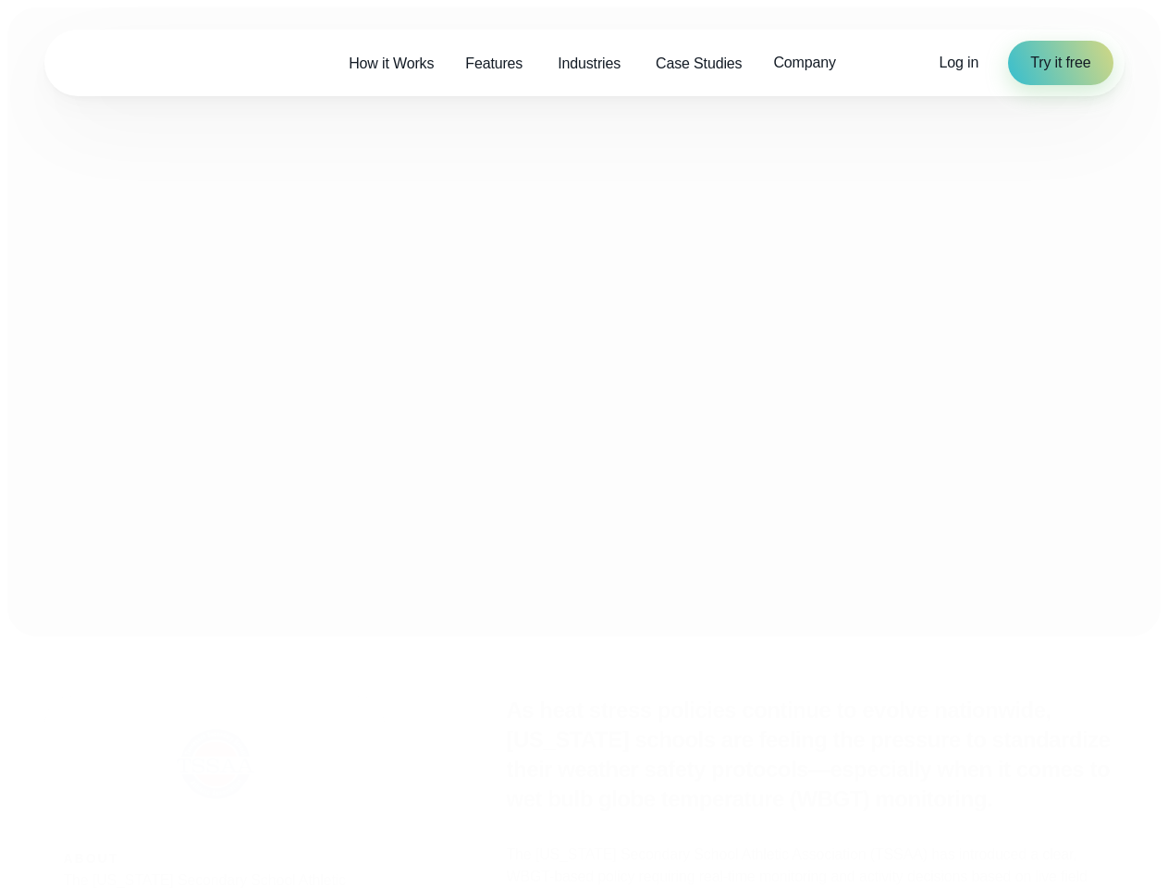 The width and height of the screenshot is (1168, 888). Describe the element at coordinates (804, 63) in the screenshot. I see `span: Company` at that location.